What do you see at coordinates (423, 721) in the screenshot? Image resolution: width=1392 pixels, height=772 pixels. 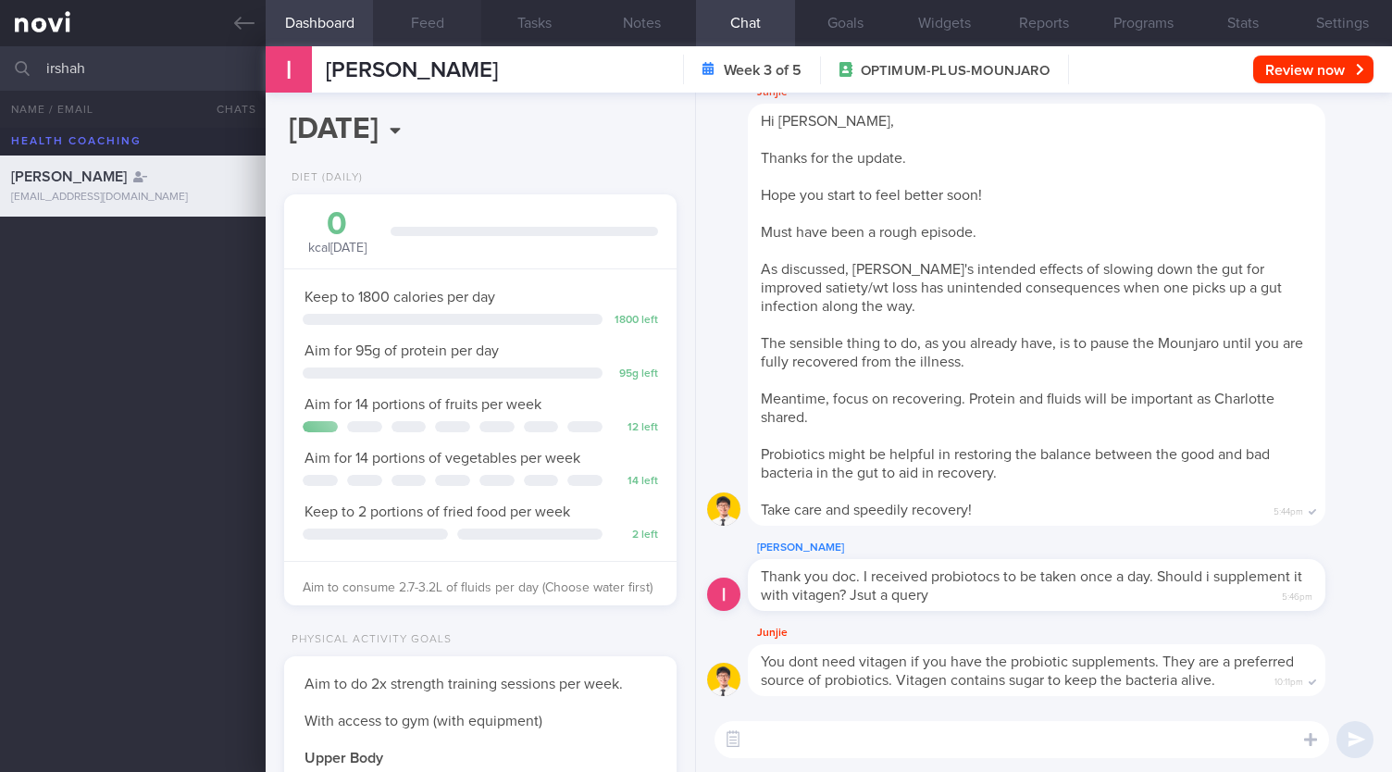 I see `span: With access to gym (with equipment)` at bounding box center [423, 721].